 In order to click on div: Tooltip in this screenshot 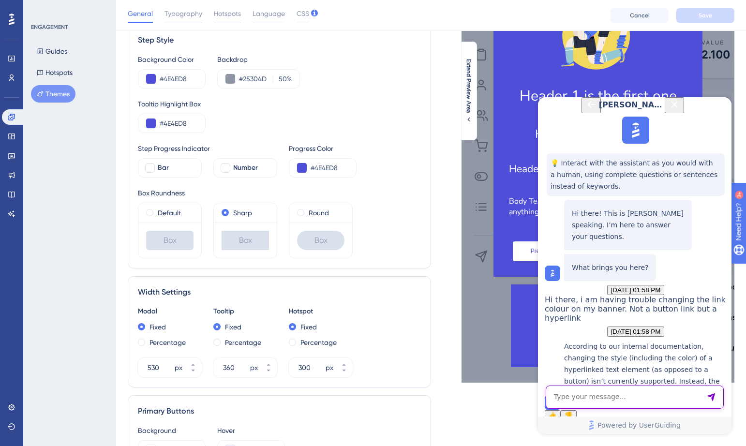, I will do `click(245, 312)`.